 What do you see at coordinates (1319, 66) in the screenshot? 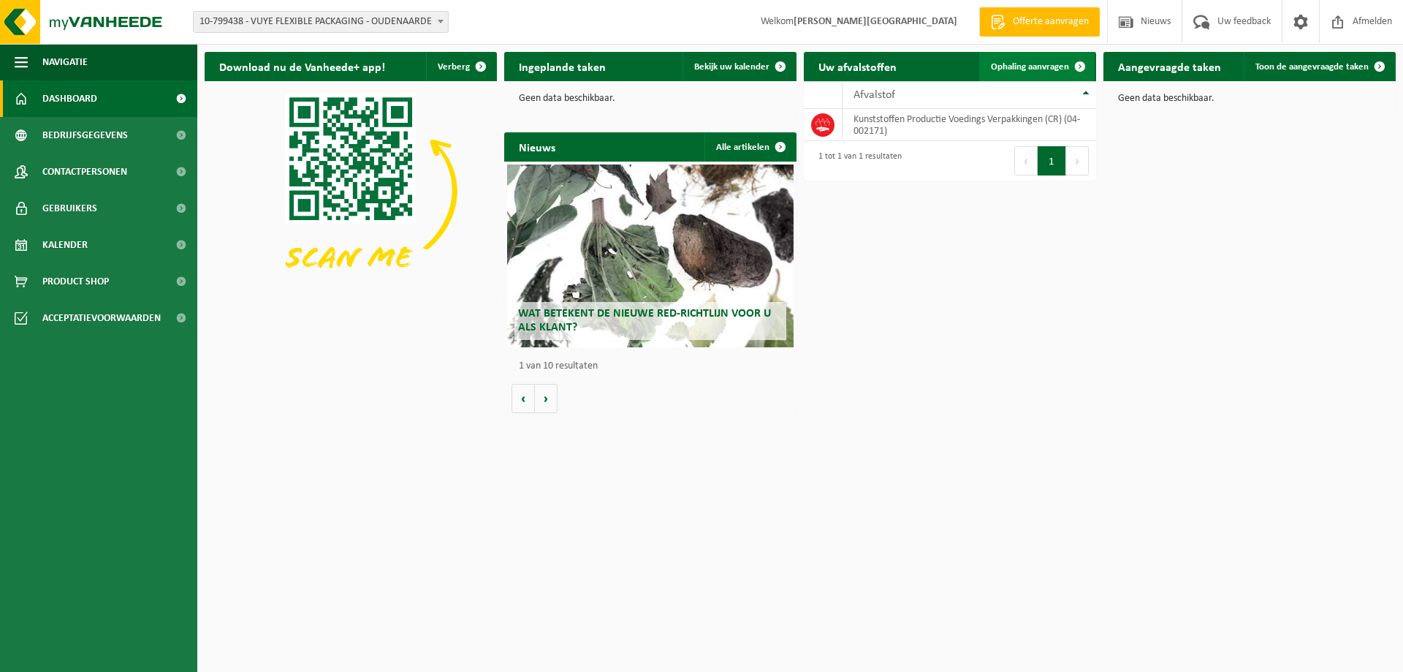
I see `a: Toon de aangevraagde taken` at bounding box center [1319, 66].